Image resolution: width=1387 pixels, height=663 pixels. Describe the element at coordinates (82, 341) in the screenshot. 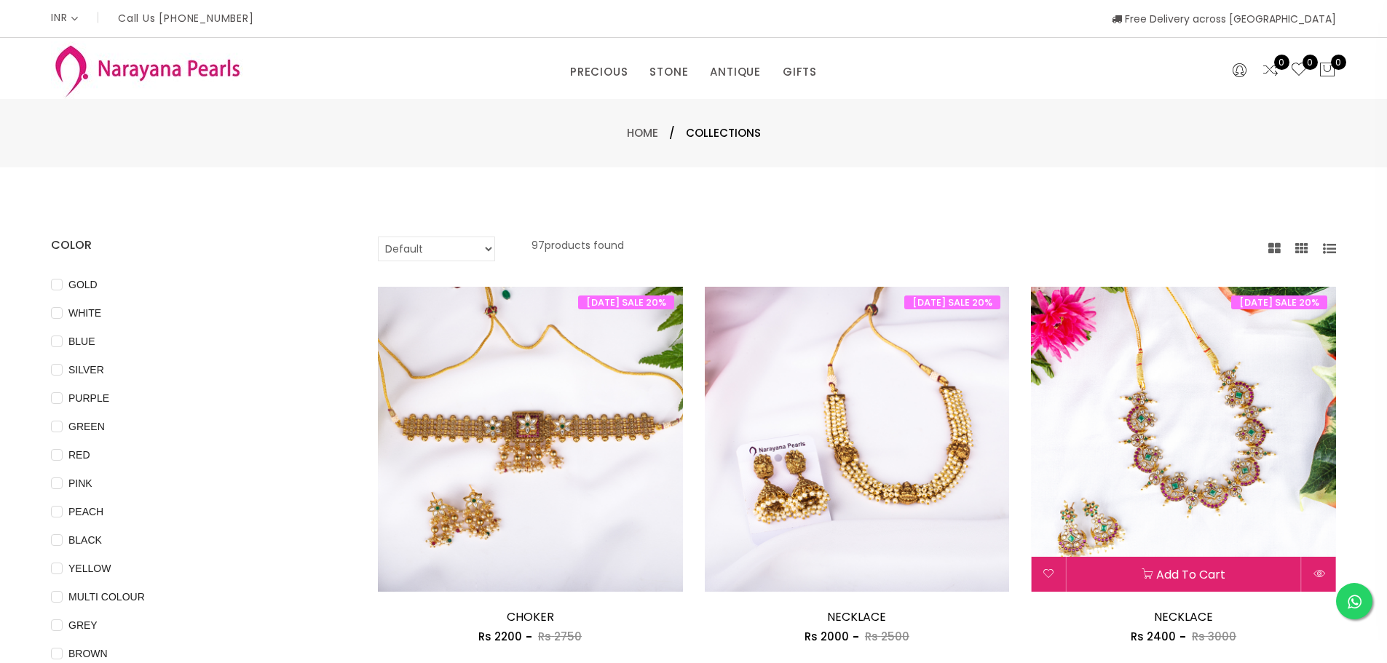

I see `span: BLUE` at that location.